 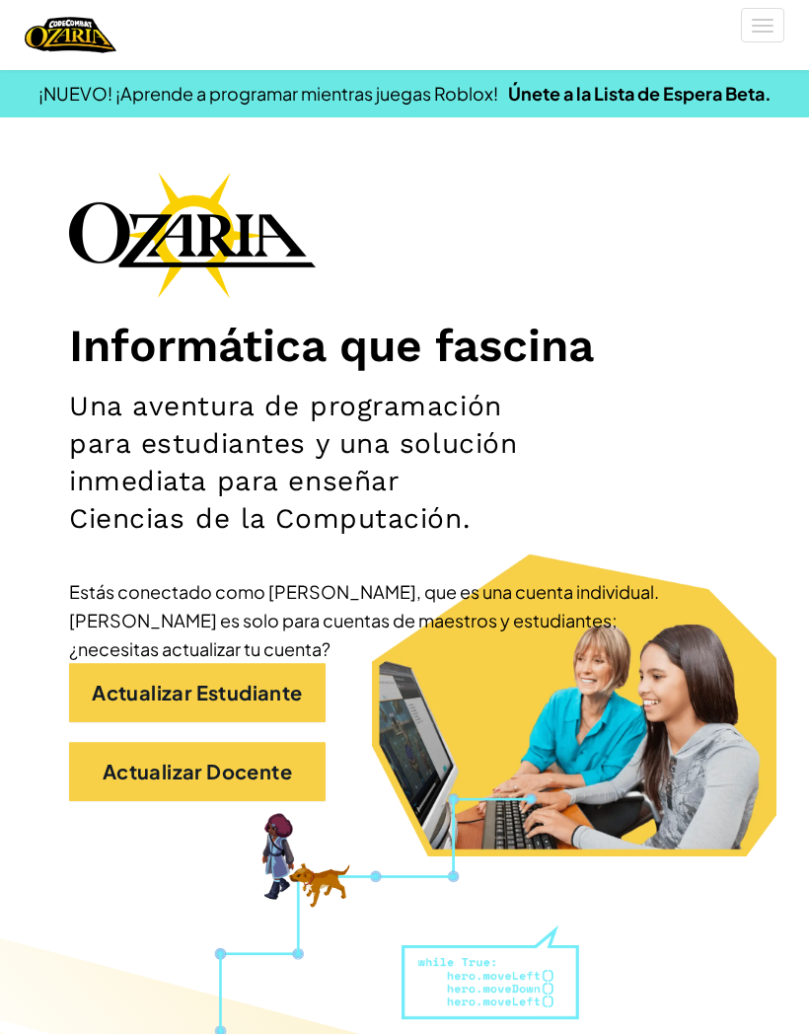 What do you see at coordinates (404, 345) in the screenshot?
I see `h1: Informática que fascina` at bounding box center [404, 345].